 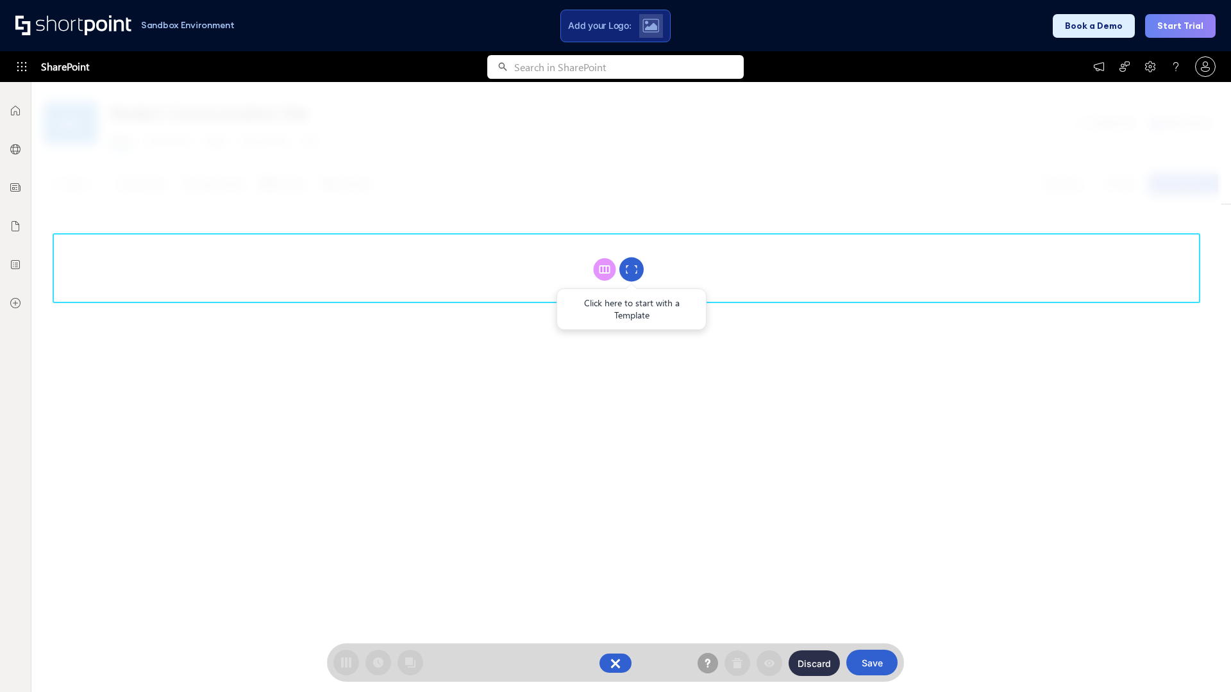 What do you see at coordinates (1093, 26) in the screenshot?
I see `button: Book a Demo` at bounding box center [1093, 26].